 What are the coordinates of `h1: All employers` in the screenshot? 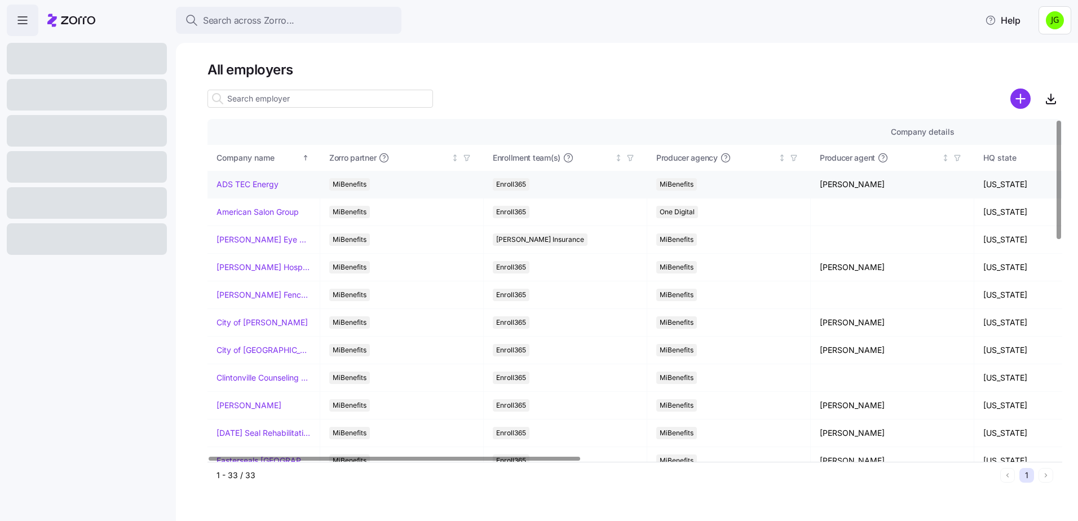 It's located at (635, 69).